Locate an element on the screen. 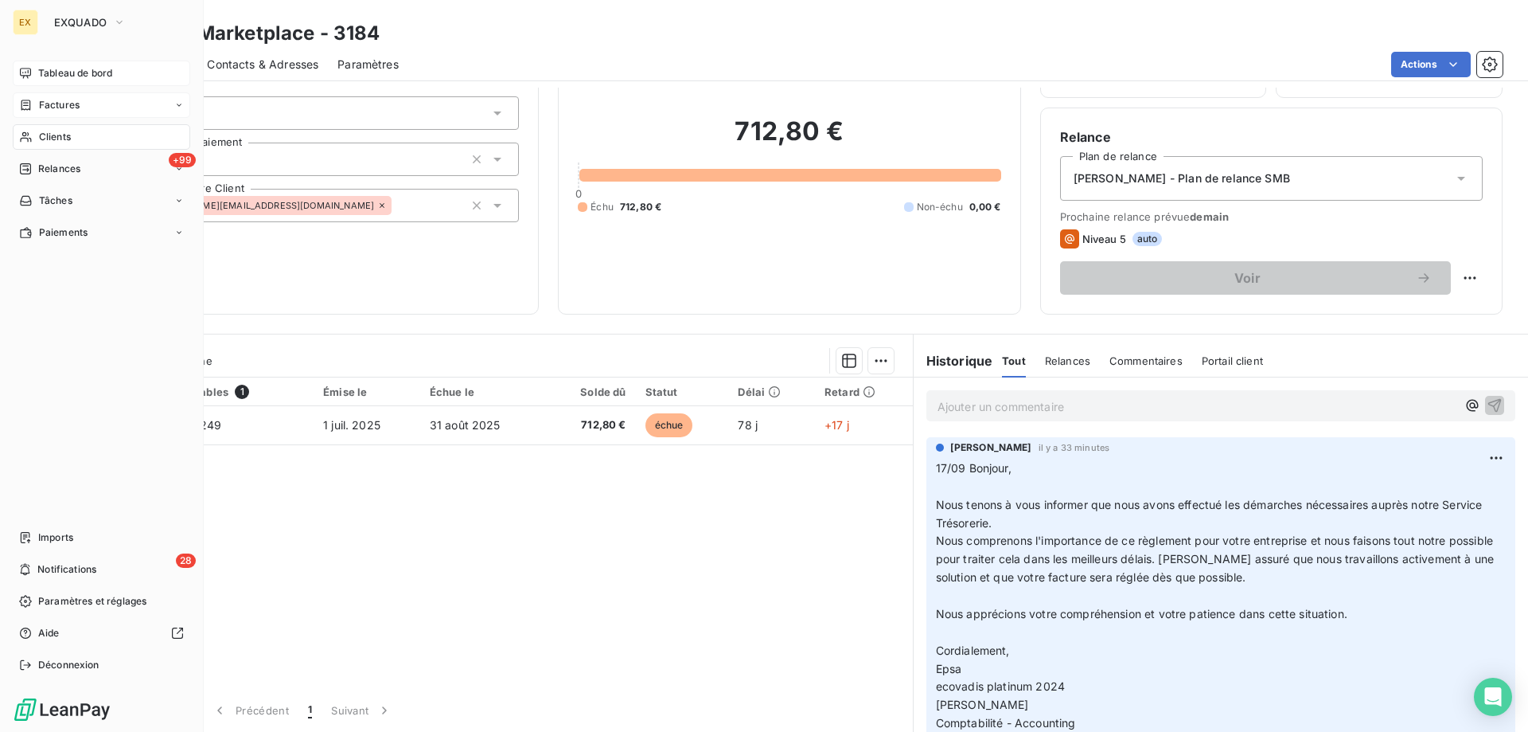 This screenshot has height=732, width=1528. span: 0,00 € is located at coordinates (985, 207).